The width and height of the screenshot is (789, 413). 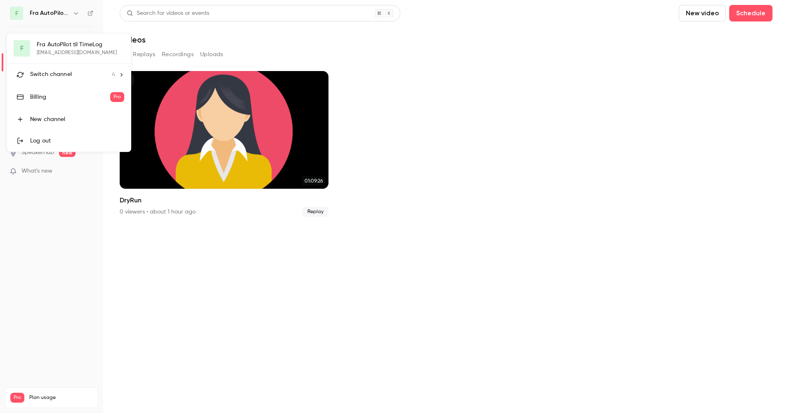 I want to click on span: 4, so click(x=113, y=74).